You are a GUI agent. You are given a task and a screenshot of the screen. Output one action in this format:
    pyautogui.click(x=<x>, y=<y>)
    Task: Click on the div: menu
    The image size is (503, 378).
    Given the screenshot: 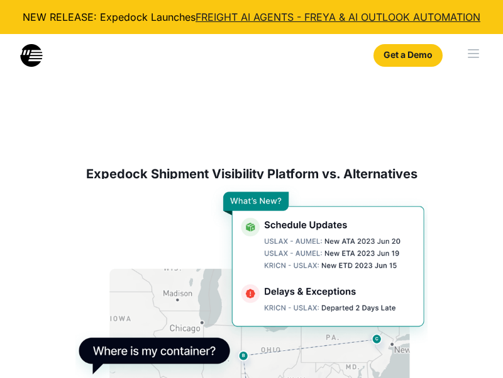 What is the action you would take?
    pyautogui.click(x=476, y=54)
    